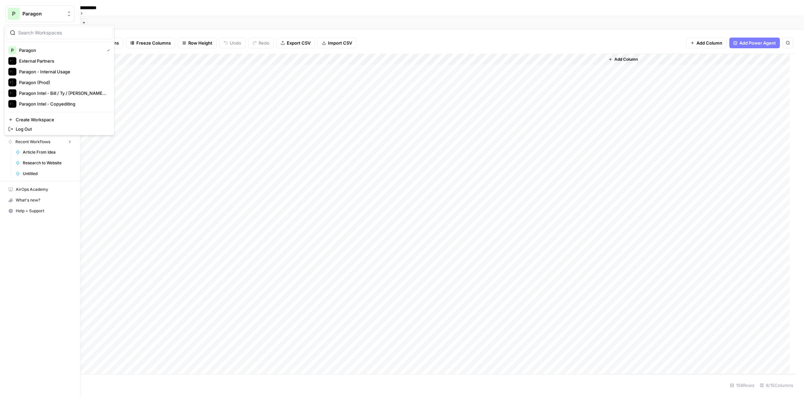  What do you see at coordinates (40, 200) in the screenshot?
I see `button: What's new?` at bounding box center [40, 200].